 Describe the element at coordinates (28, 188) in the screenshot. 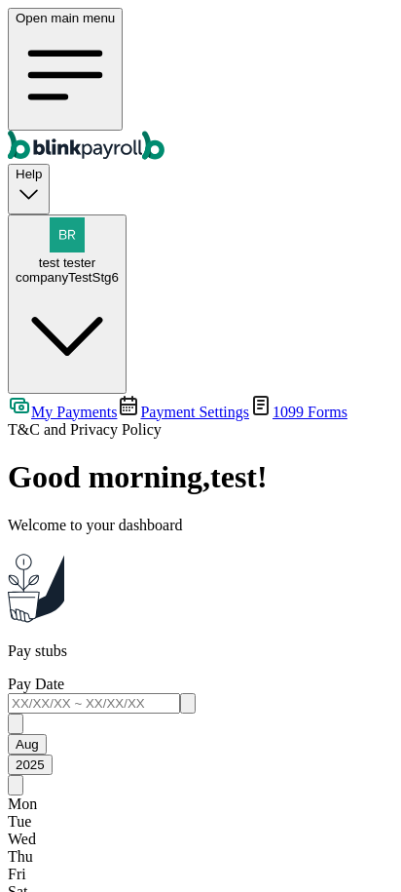

I see `button: Help` at that location.